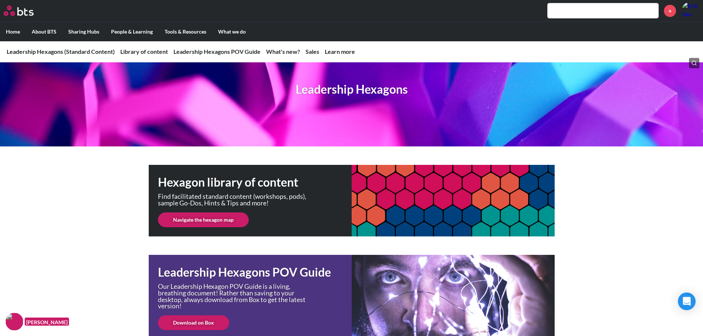 The height and width of the screenshot is (336, 703). What do you see at coordinates (283, 51) in the screenshot?
I see `a: What's new?` at bounding box center [283, 51].